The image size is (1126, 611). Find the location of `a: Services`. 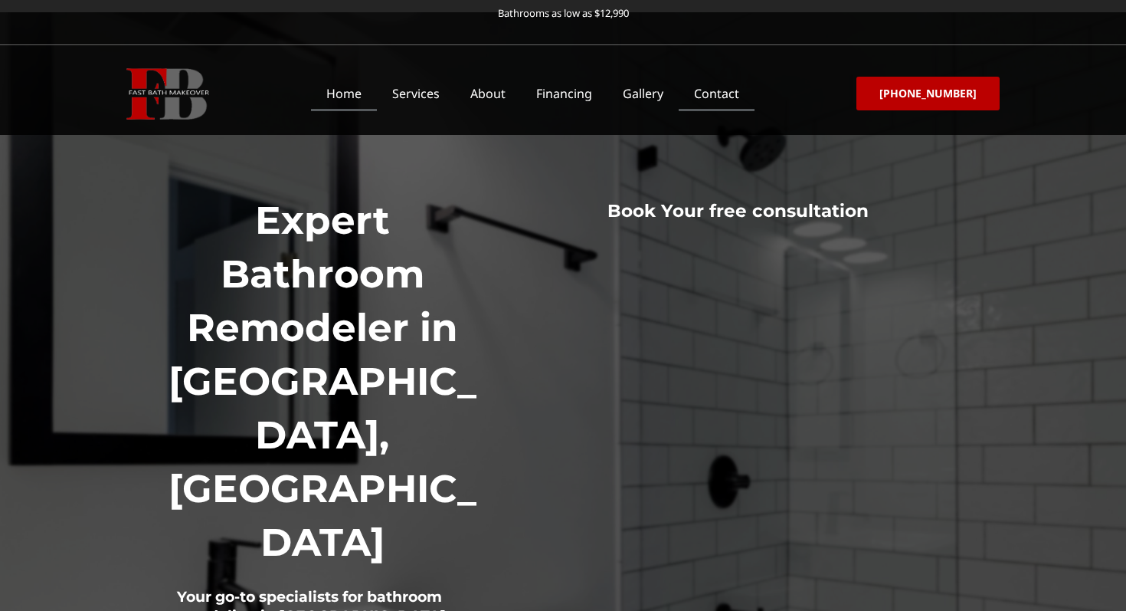

a: Services is located at coordinates (416, 93).